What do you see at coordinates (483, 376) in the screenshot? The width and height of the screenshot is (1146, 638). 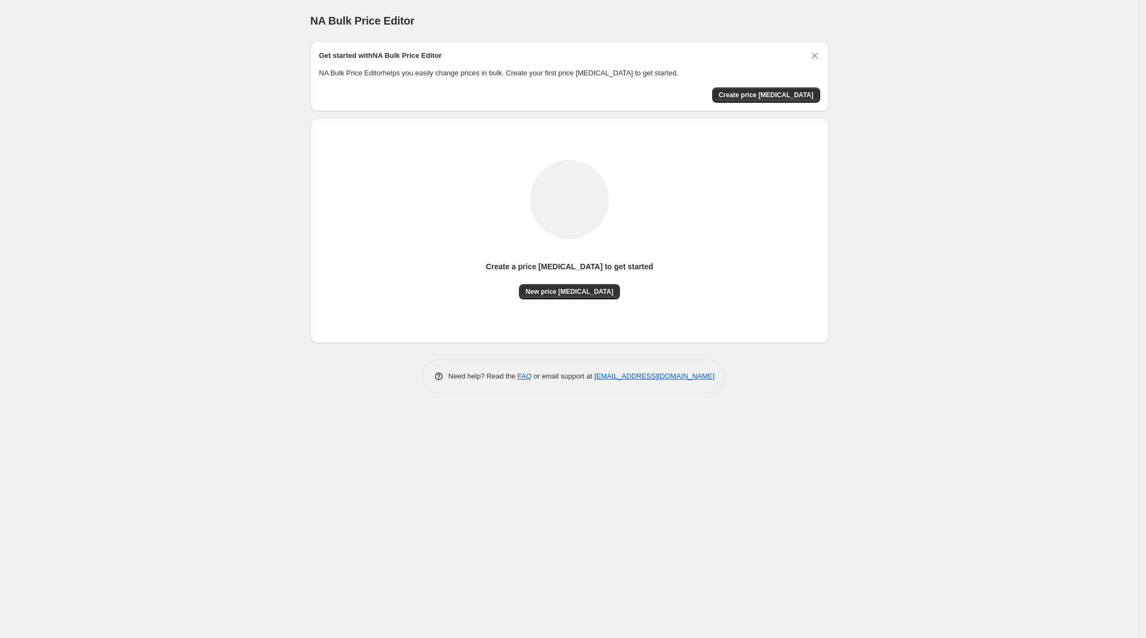 I see `span: Need help? Read the` at bounding box center [483, 376].